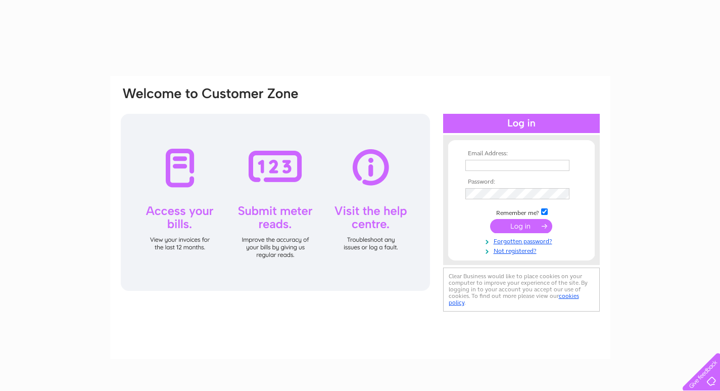 The height and width of the screenshot is (391, 720). What do you see at coordinates (522, 240) in the screenshot?
I see `a: Forgotten password?` at bounding box center [522, 240].